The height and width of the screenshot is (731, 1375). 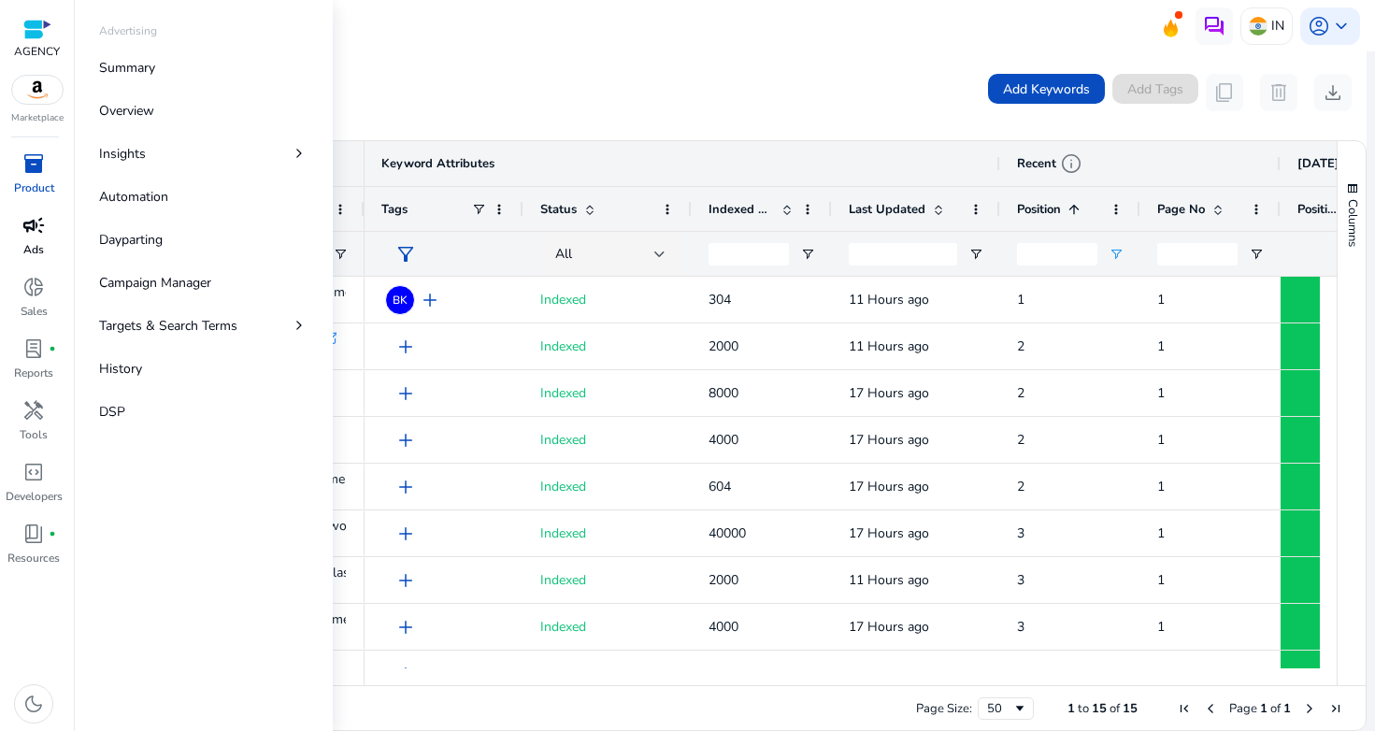 I want to click on span: to, so click(x=1084, y=709).